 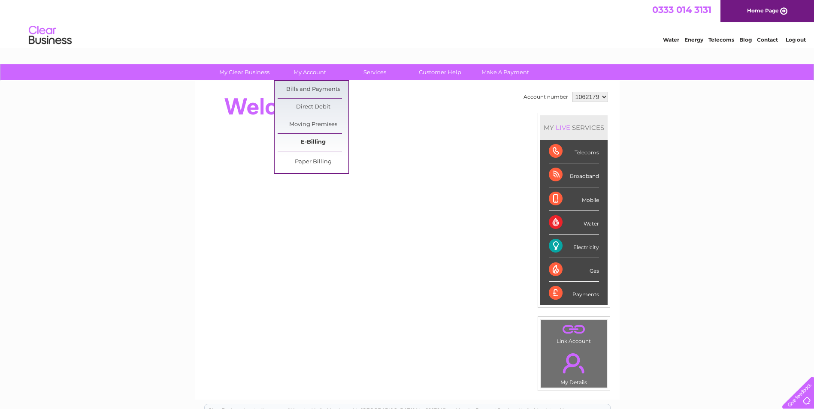 I want to click on div: Gas, so click(x=574, y=270).